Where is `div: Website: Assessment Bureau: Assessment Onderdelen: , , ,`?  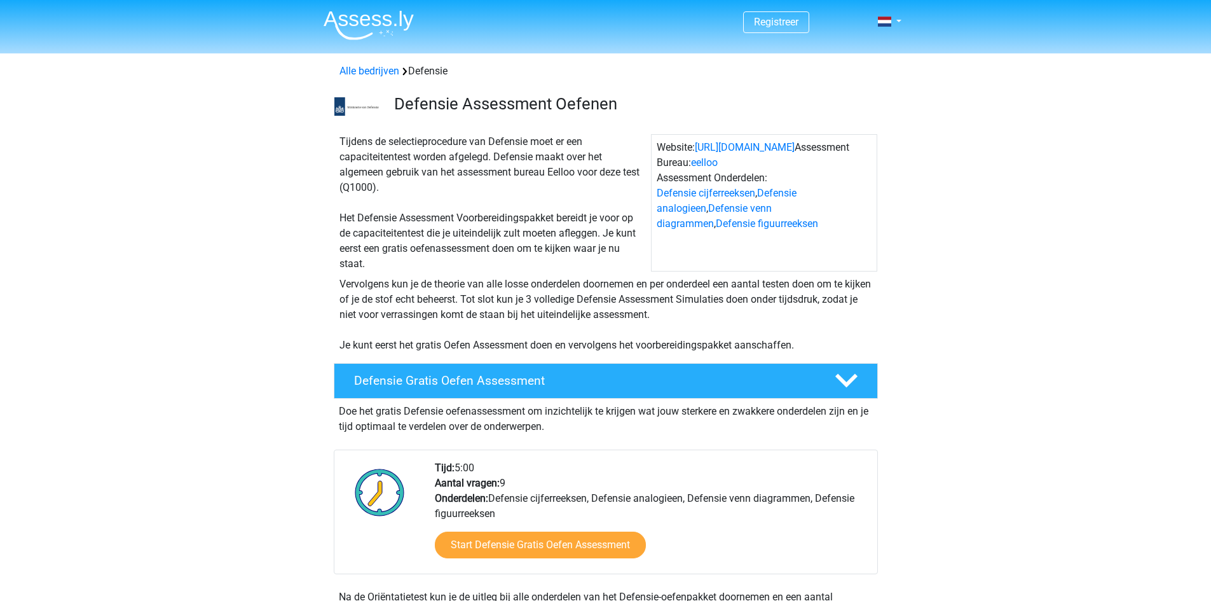 div: Website: Assessment Bureau: Assessment Onderdelen: , , , is located at coordinates (764, 203).